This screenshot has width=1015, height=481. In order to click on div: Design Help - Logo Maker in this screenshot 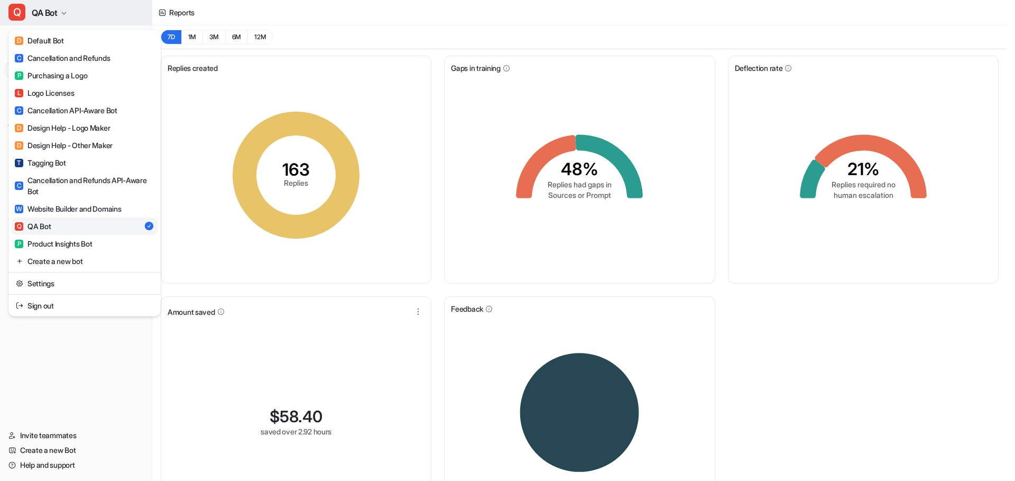, I will do `click(62, 127)`.